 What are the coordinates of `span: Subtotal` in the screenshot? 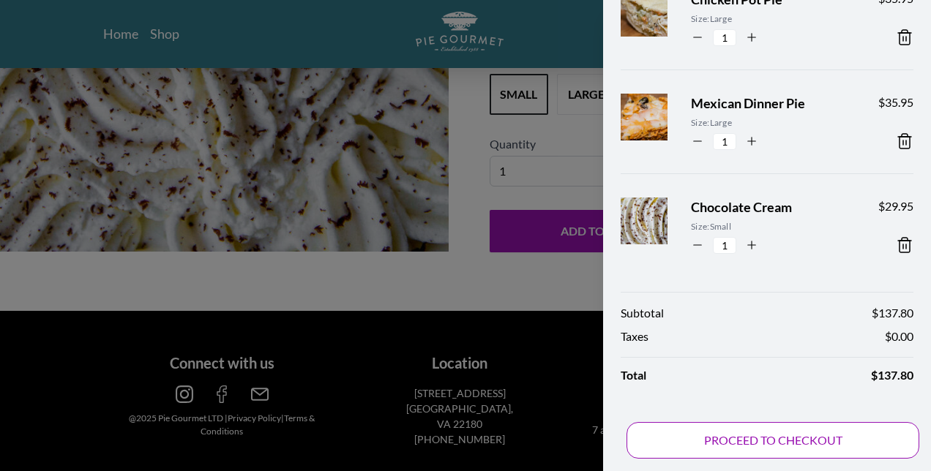 It's located at (642, 313).